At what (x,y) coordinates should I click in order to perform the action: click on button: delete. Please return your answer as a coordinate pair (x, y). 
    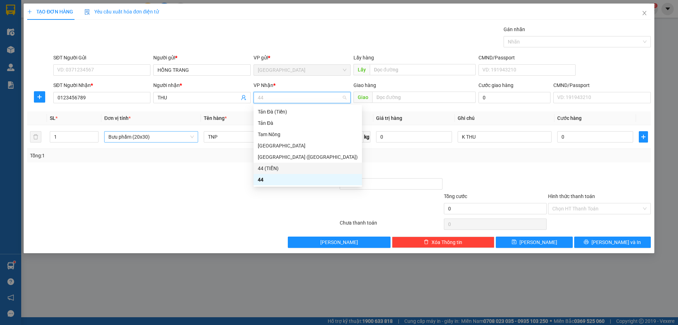
    Looking at the image, I should click on (36, 137).